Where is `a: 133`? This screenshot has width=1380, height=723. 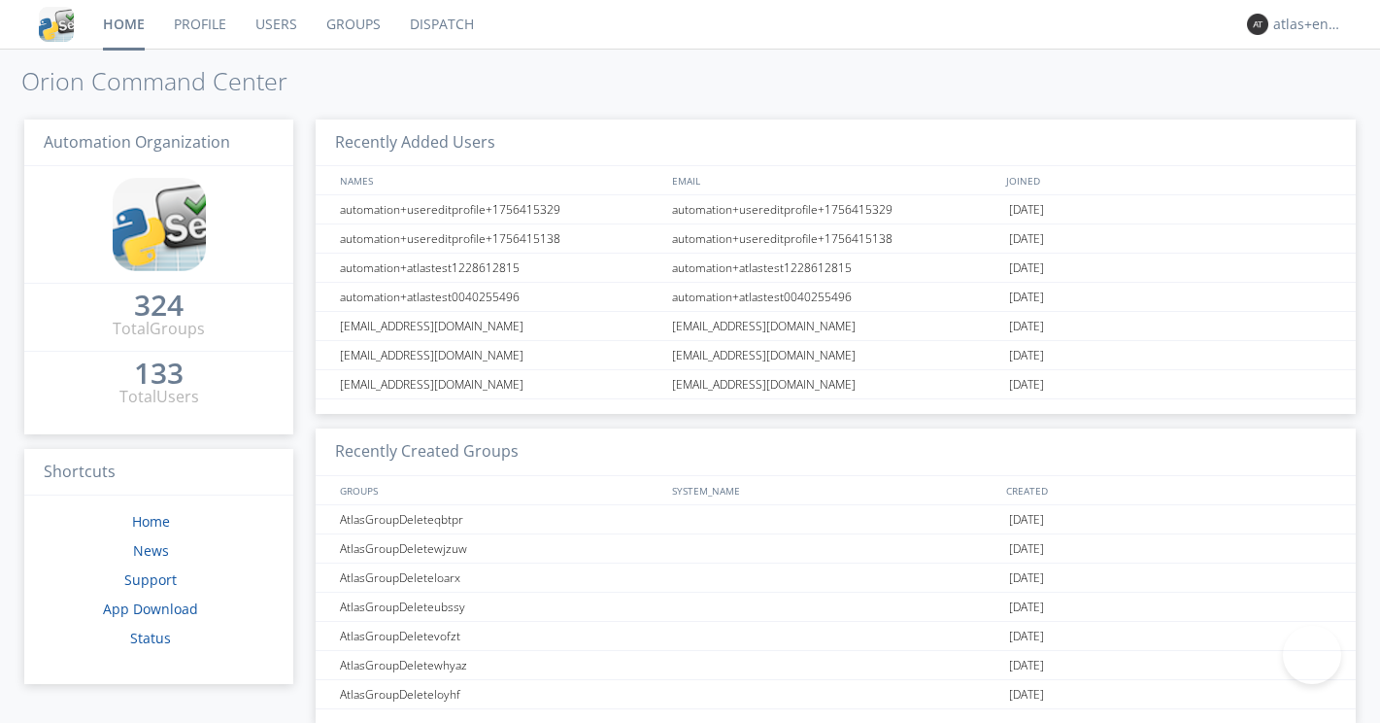
a: 133 is located at coordinates (158, 374).